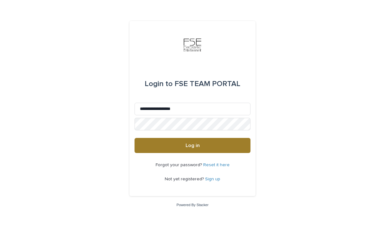 The width and height of the screenshot is (385, 235). I want to click on div: FSE TEAM PORTAL, so click(192, 84).